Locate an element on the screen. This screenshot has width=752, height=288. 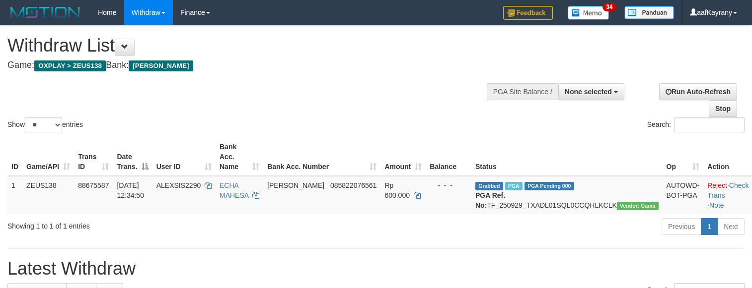
a: Next is located at coordinates (730, 227).